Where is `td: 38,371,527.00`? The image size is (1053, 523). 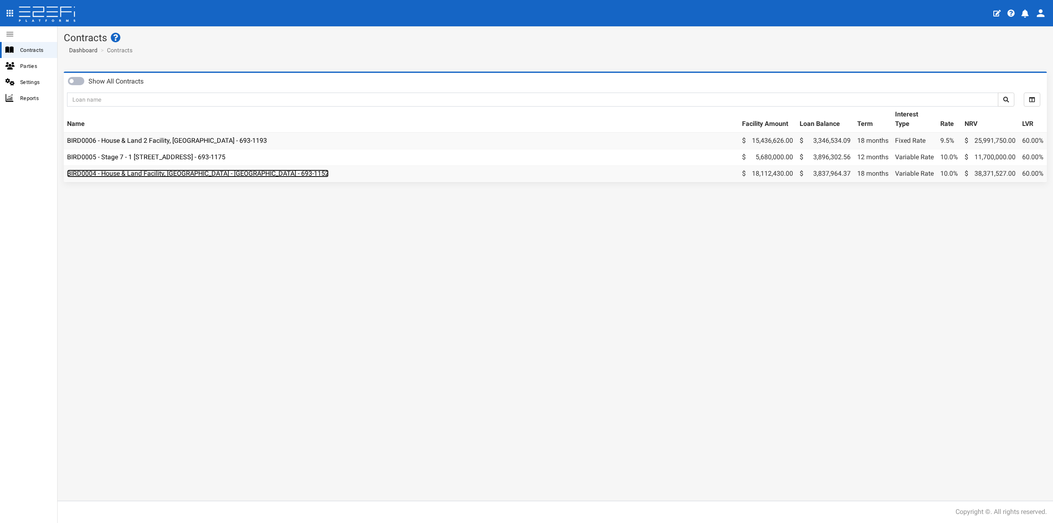
td: 38,371,527.00 is located at coordinates (990, 173).